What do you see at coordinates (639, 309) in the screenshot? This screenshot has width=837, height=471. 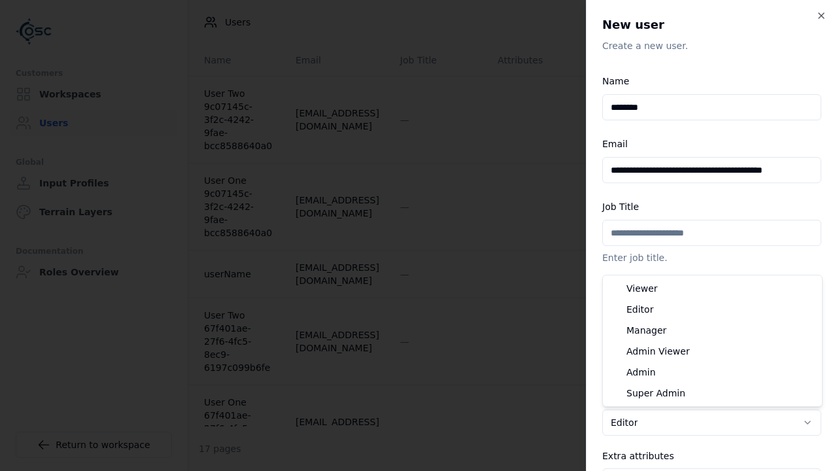 I see `span: Editor` at bounding box center [639, 309].